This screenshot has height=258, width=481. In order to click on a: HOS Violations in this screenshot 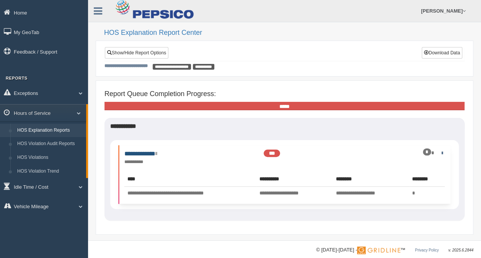, I will do `click(50, 158)`.